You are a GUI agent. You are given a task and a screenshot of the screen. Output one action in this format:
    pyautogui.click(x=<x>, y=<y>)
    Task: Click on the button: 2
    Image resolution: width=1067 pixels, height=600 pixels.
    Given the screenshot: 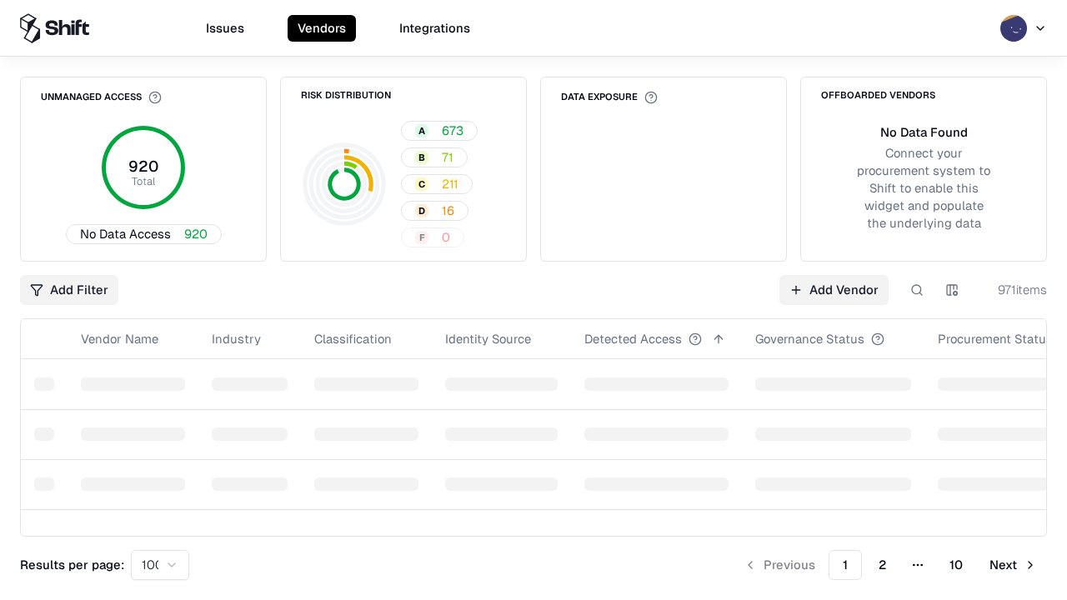 What is the action you would take?
    pyautogui.click(x=882, y=565)
    